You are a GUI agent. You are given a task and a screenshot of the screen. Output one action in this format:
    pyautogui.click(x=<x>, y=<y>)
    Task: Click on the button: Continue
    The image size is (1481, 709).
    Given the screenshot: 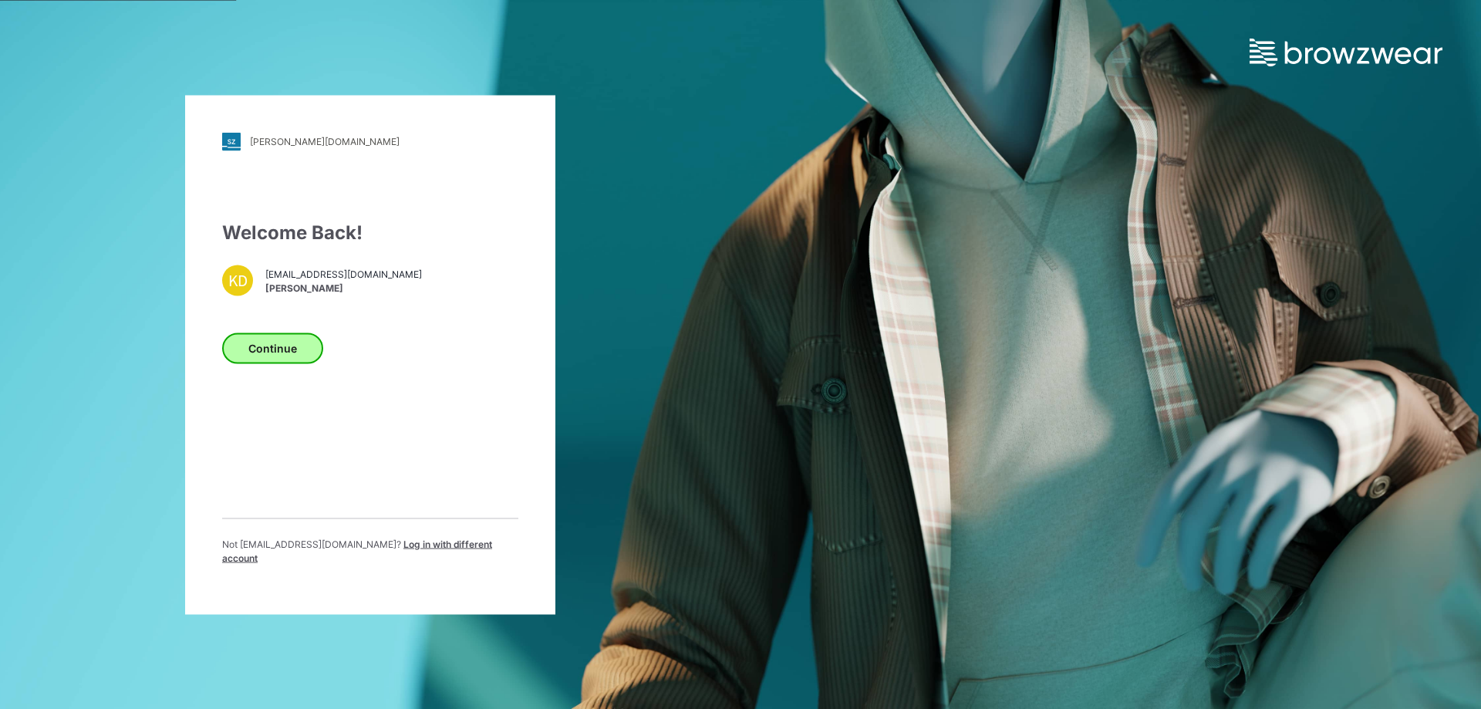 What is the action you would take?
    pyautogui.click(x=272, y=348)
    